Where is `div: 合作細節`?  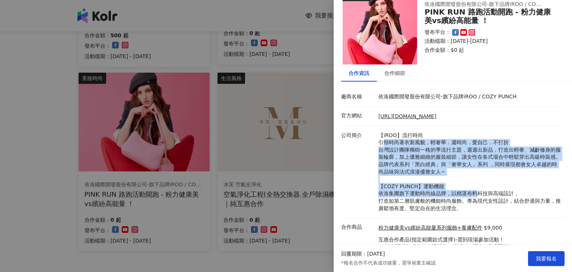
div: 合作細節 is located at coordinates (395, 73).